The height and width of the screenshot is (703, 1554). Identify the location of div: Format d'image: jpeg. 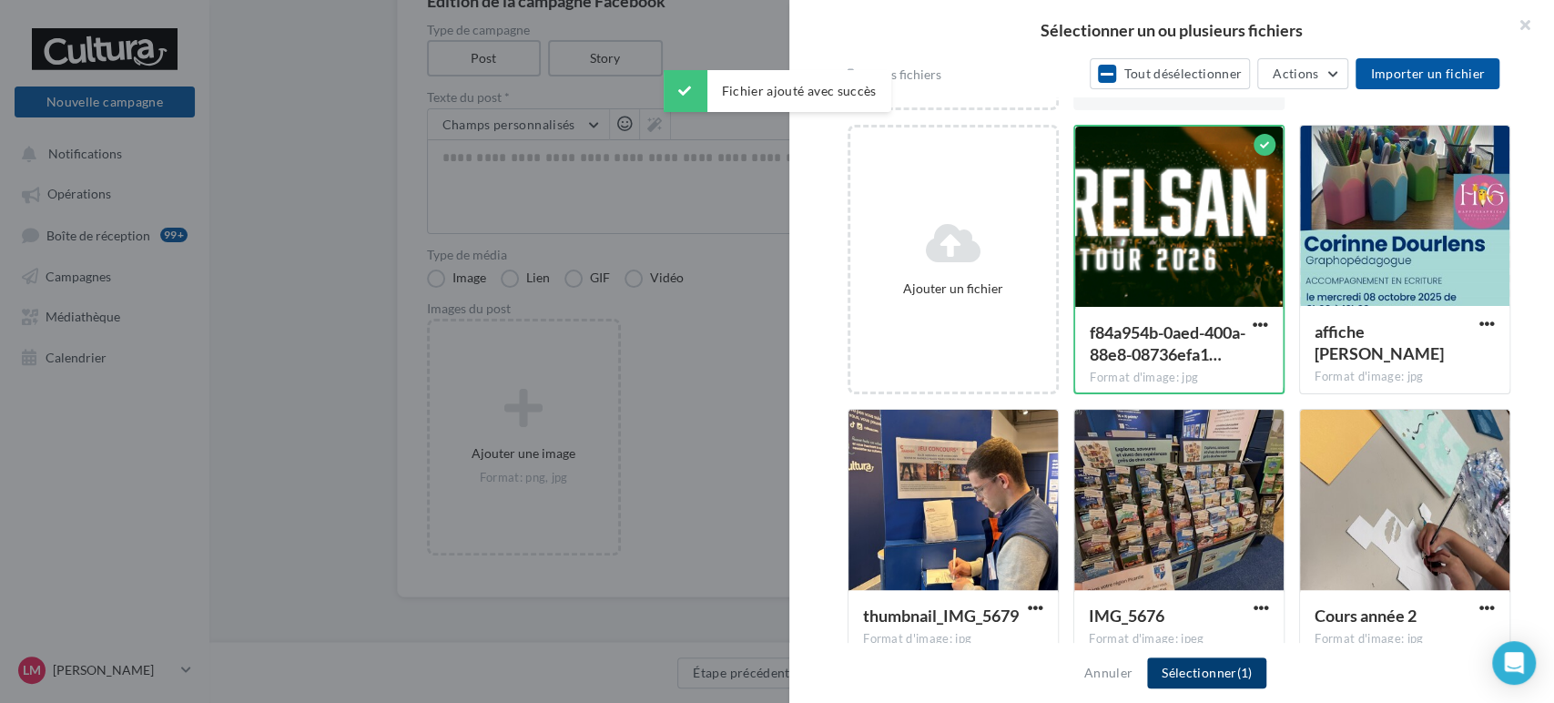
(1179, 639).